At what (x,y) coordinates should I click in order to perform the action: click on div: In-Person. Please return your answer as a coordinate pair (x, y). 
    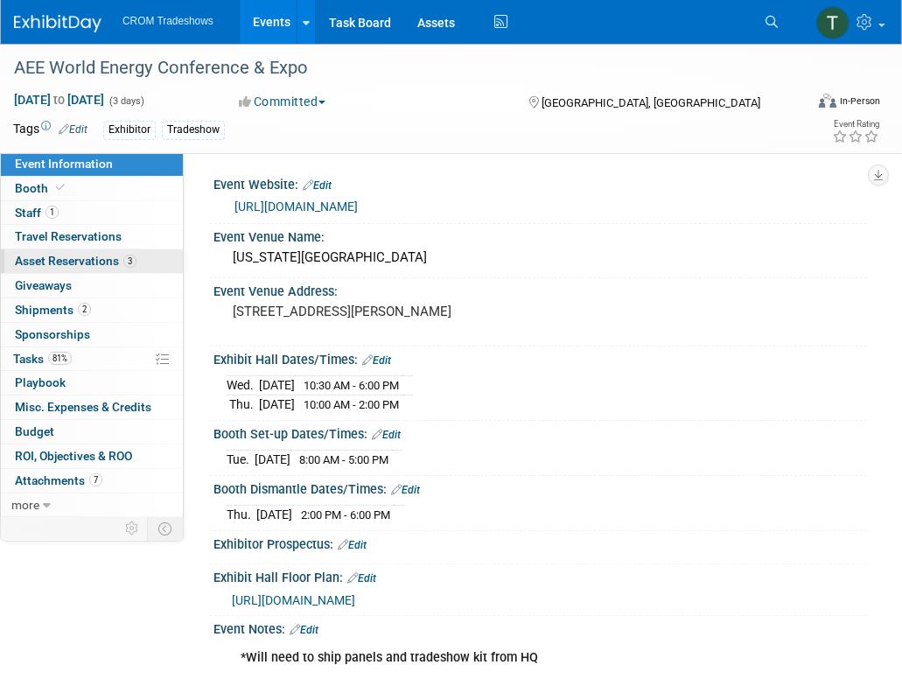
    Looking at the image, I should click on (859, 101).